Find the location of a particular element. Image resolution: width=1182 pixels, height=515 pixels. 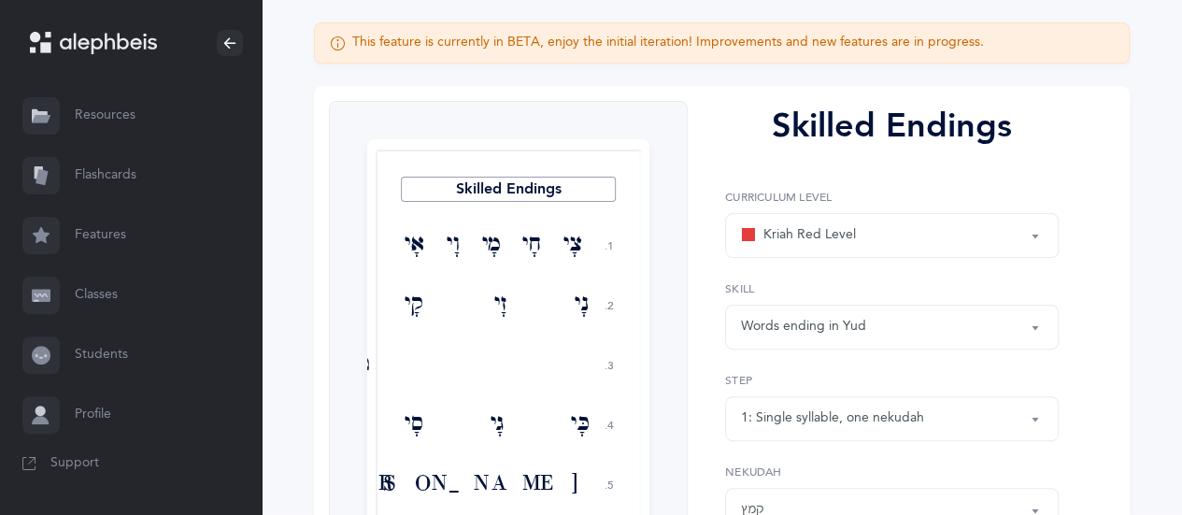

div: This feature is currently in BETA, enjoy the initial iteration! Improvements and new features are... is located at coordinates (668, 43).